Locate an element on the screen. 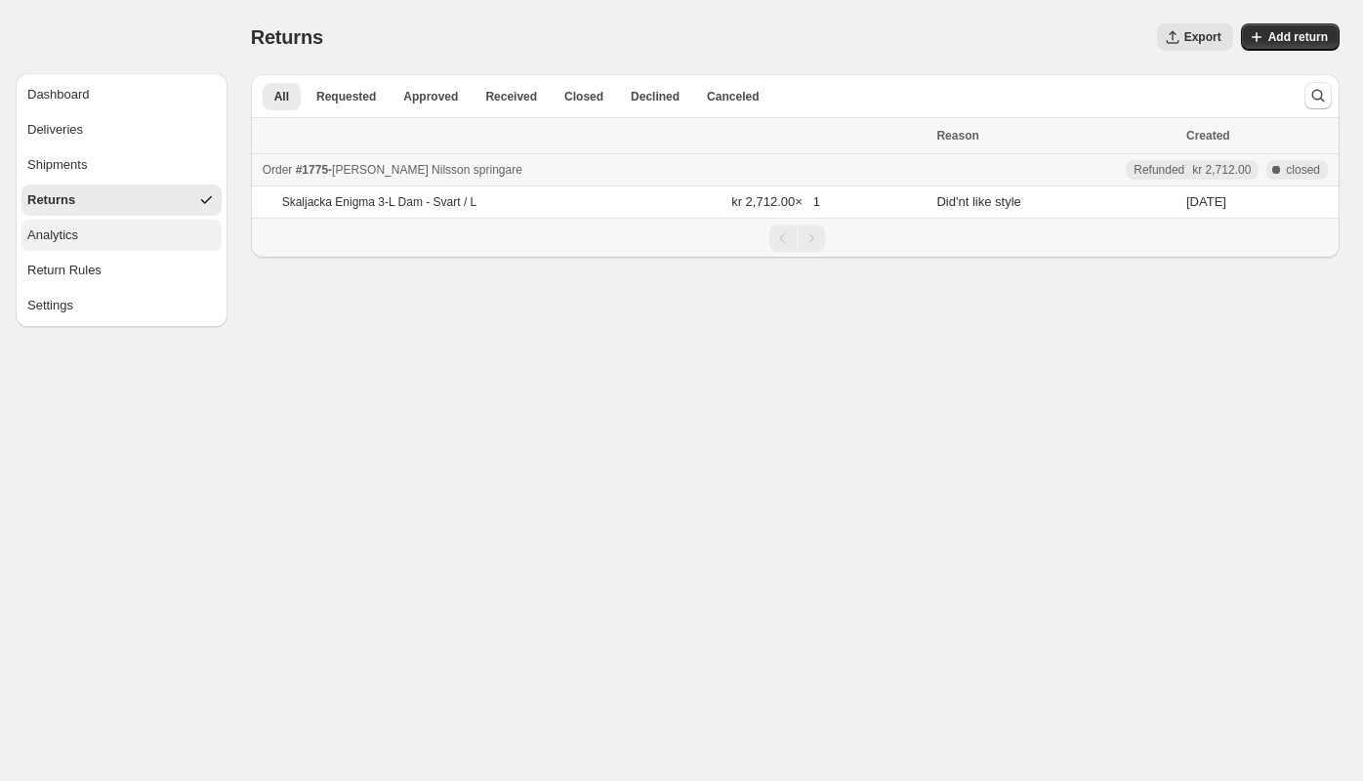  nav: Pagination is located at coordinates (795, 237).